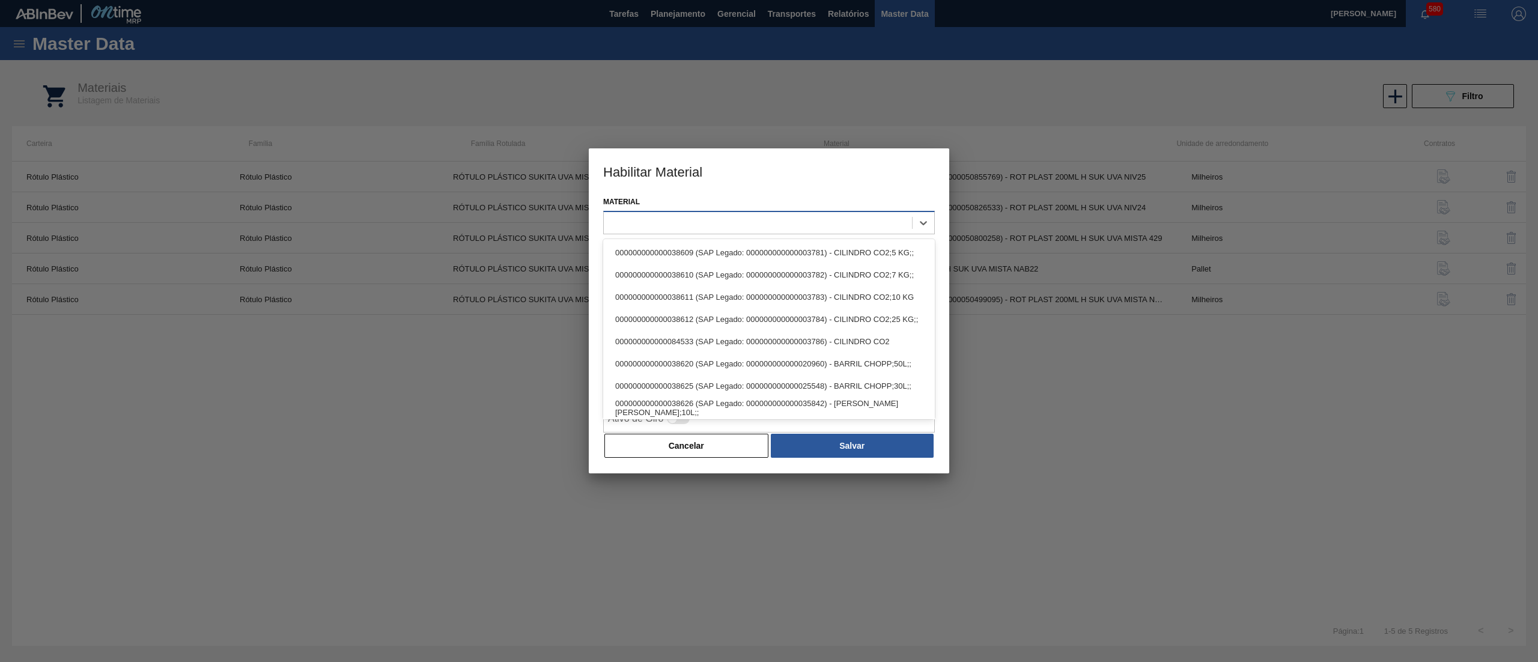  I want to click on div: 000000000000038609 (SAP Legado: 000000000000003781) - CILINDRO CO2;5 KG;;, so click(769, 252).